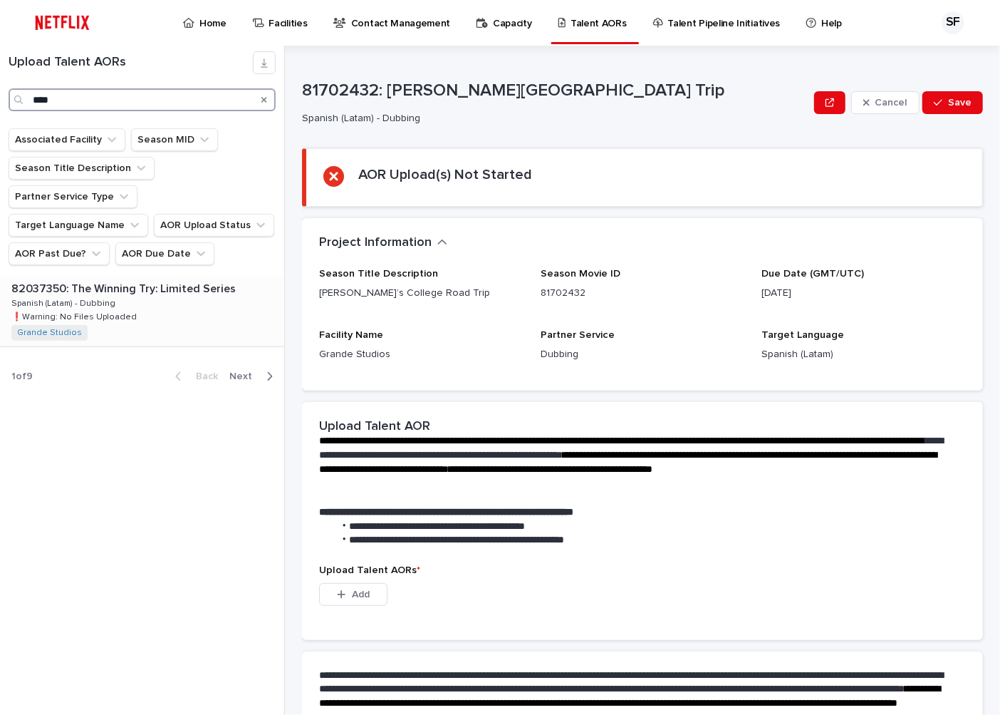  Describe the element at coordinates (864, 354) in the screenshot. I see `p: Spanish (Latam)` at that location.